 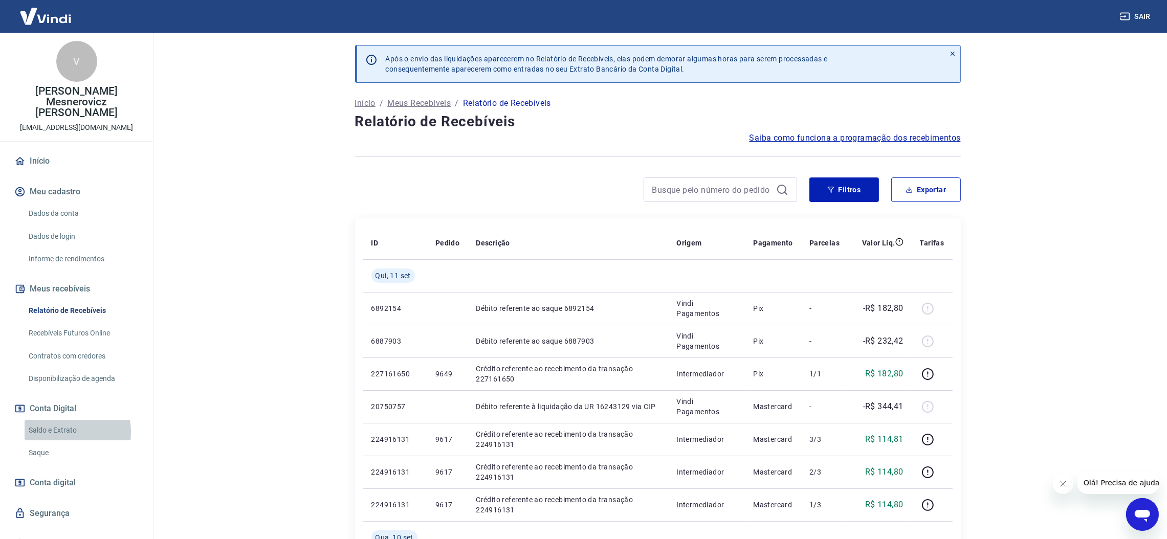 What do you see at coordinates (82, 379) in the screenshot?
I see `a: Disponibilização de agenda` at bounding box center [82, 379].